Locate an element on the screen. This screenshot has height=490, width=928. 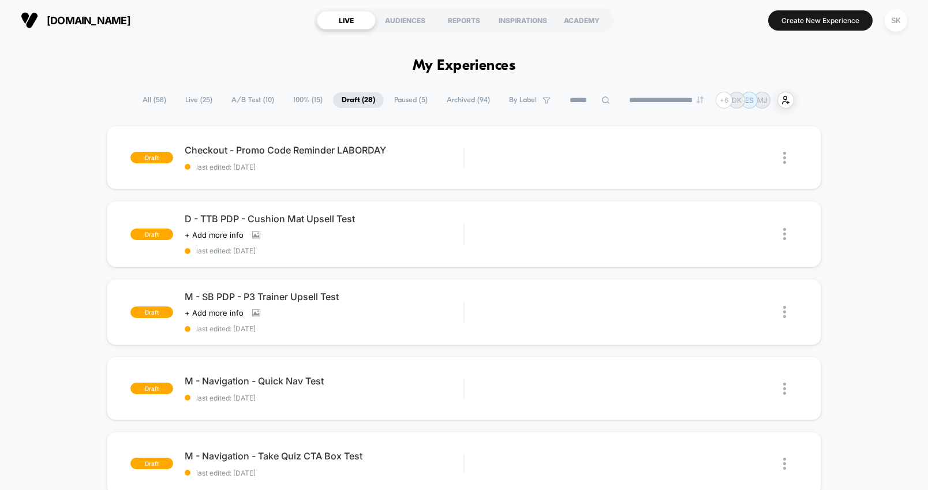
button: Create New Experience is located at coordinates (820, 20).